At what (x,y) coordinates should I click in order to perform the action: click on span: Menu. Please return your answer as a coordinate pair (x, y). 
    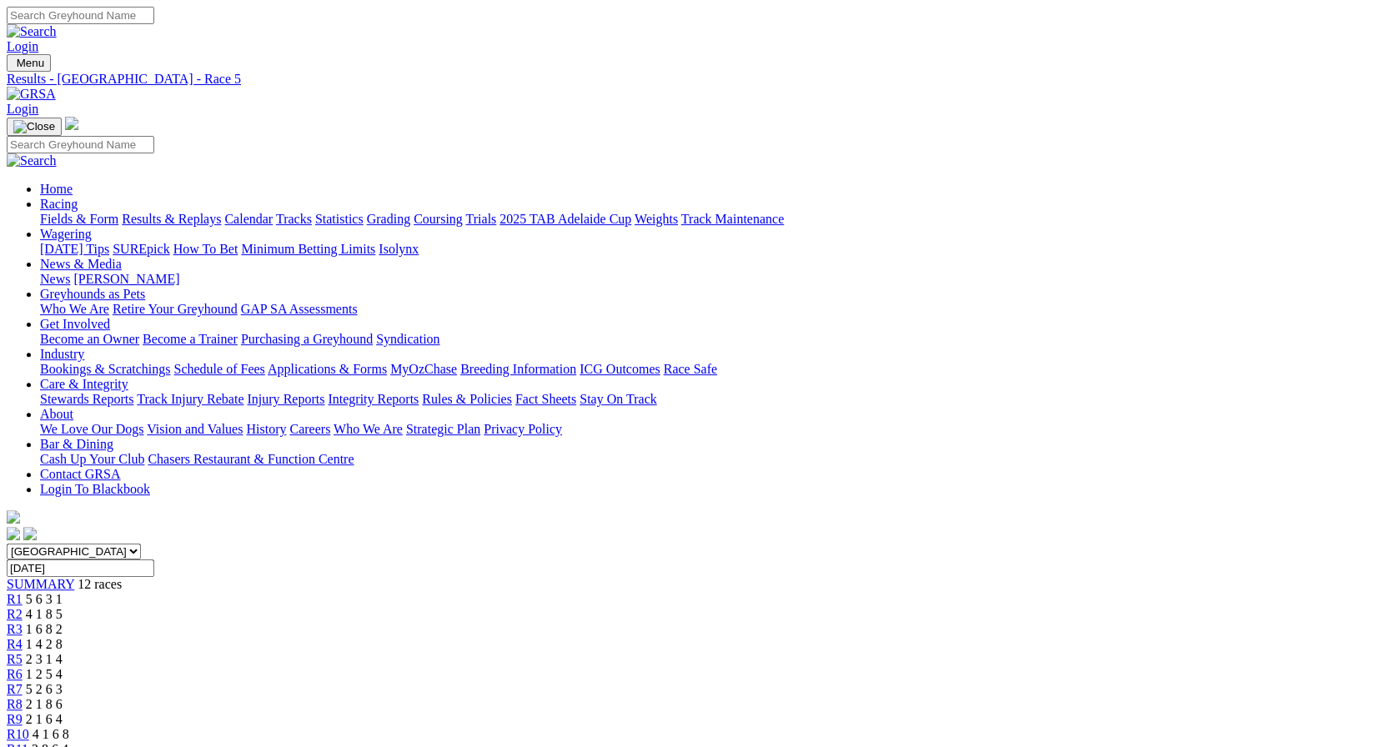
    Looking at the image, I should click on (30, 63).